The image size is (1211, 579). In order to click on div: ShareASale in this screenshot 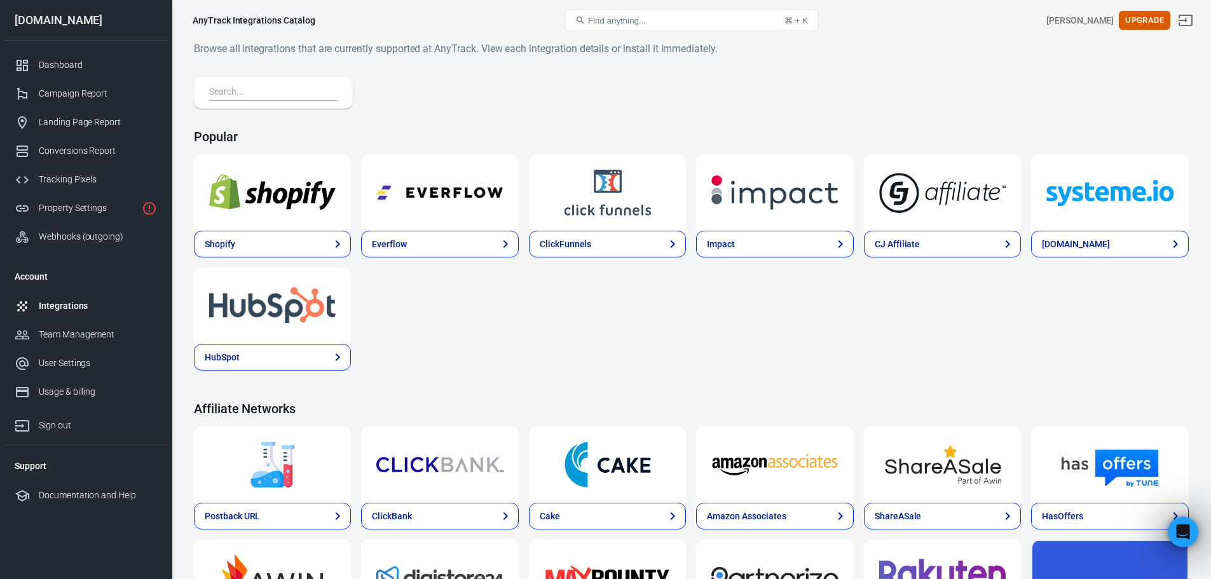, I will do `click(898, 516)`.